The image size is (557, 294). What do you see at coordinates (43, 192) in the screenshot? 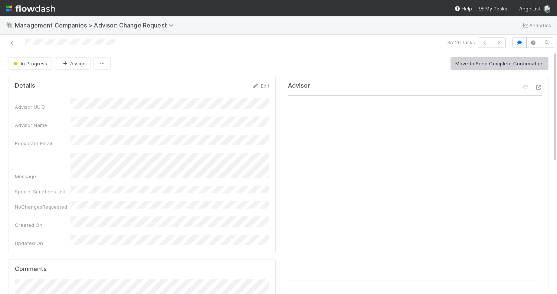
I see `div: Special Situations List` at bounding box center [43, 192].